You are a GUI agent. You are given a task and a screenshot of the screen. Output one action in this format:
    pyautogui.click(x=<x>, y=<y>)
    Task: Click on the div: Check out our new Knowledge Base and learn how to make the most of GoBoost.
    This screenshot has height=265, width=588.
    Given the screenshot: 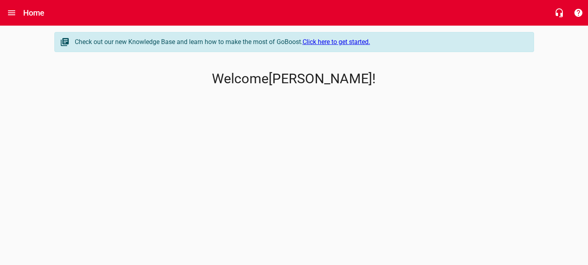 What is the action you would take?
    pyautogui.click(x=300, y=42)
    